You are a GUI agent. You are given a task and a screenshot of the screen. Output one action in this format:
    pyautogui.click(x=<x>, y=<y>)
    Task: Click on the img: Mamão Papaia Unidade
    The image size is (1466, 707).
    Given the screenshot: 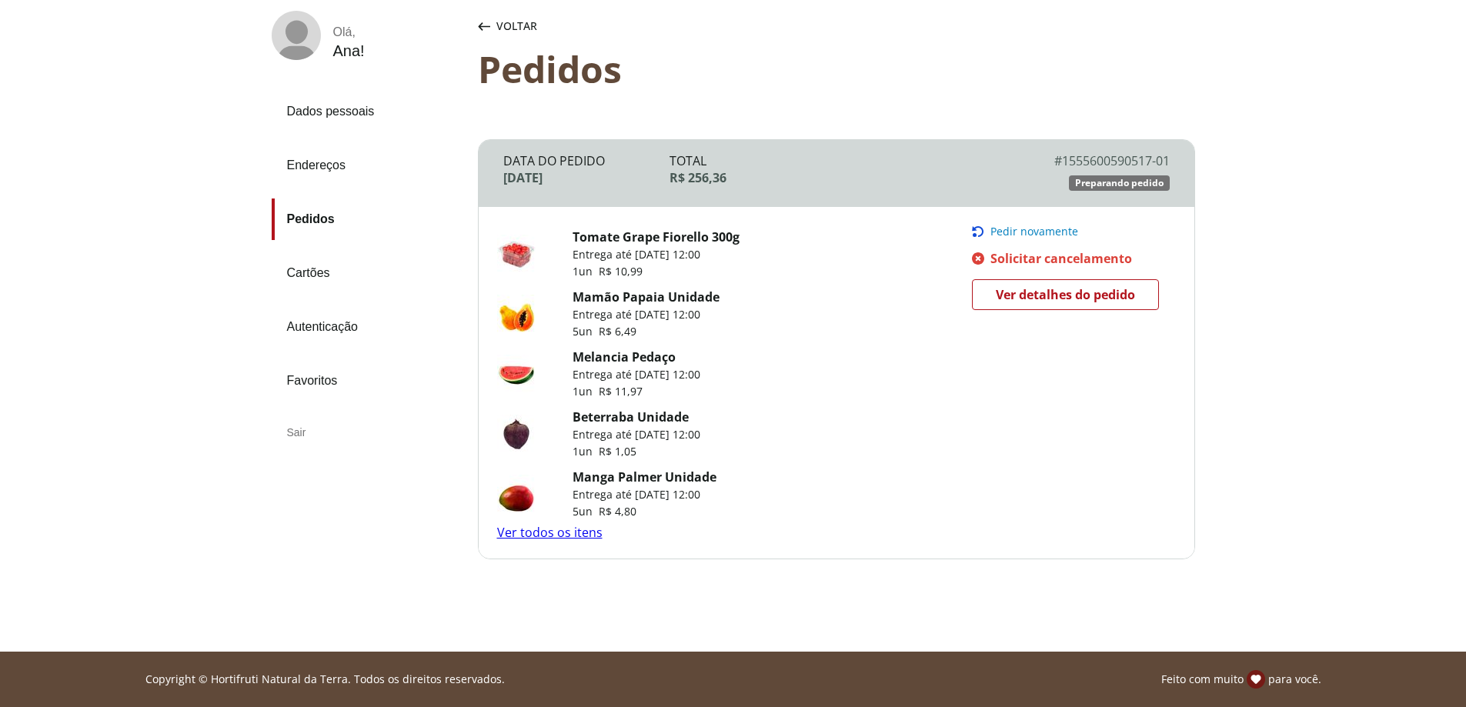 What is the action you would take?
    pyautogui.click(x=516, y=314)
    